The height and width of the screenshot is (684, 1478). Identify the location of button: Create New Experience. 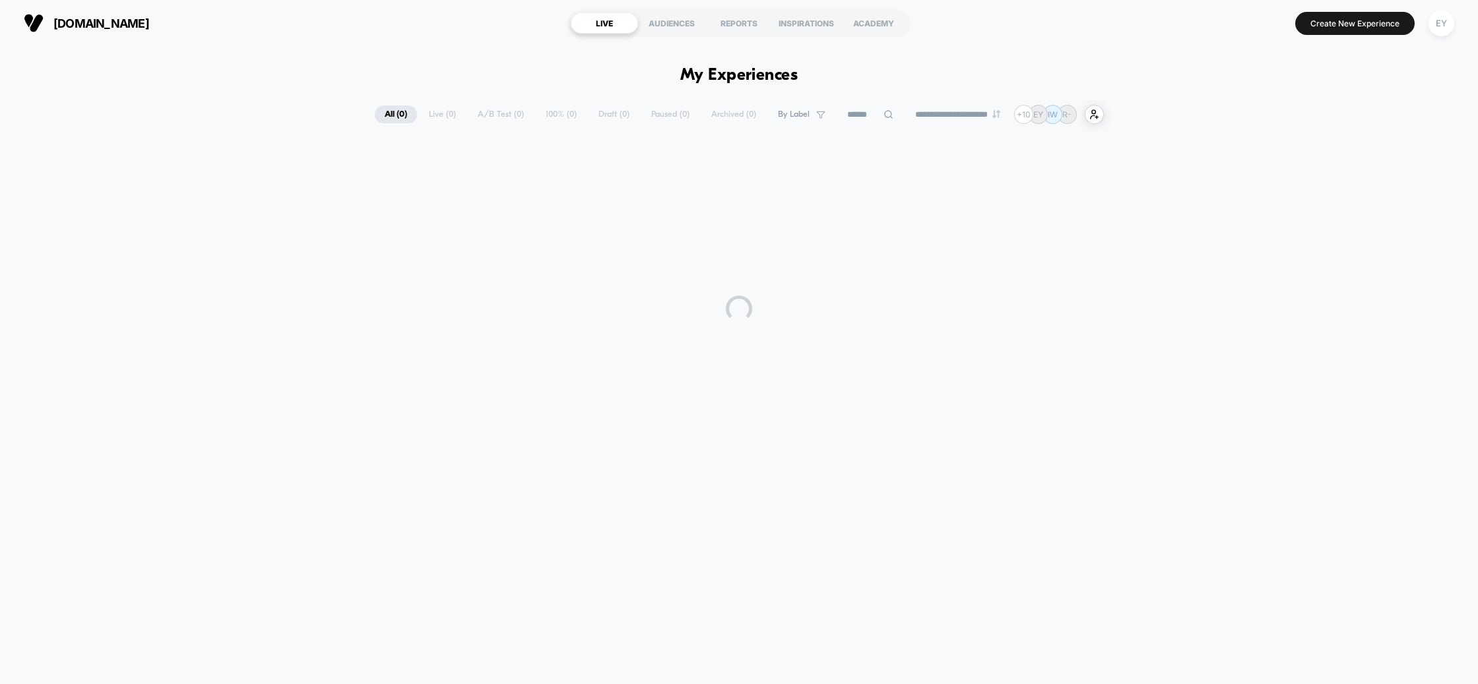
(1355, 23).